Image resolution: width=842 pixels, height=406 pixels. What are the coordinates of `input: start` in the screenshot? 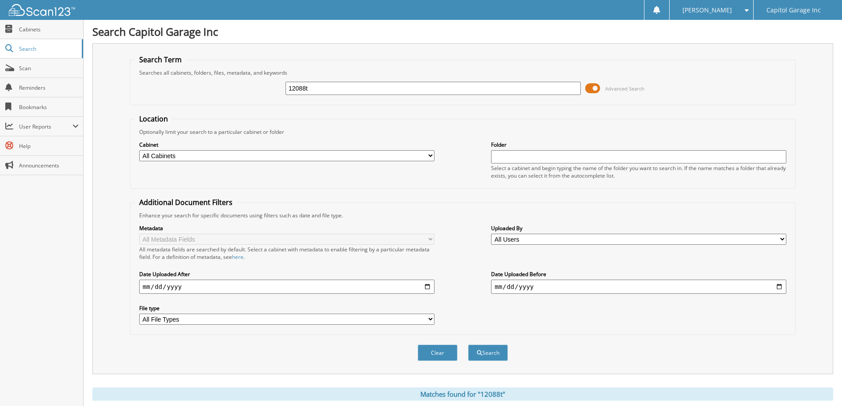 It's located at (287, 287).